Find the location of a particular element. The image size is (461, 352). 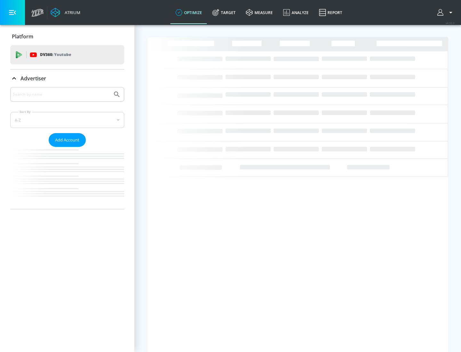

a: Target is located at coordinates (224, 12).